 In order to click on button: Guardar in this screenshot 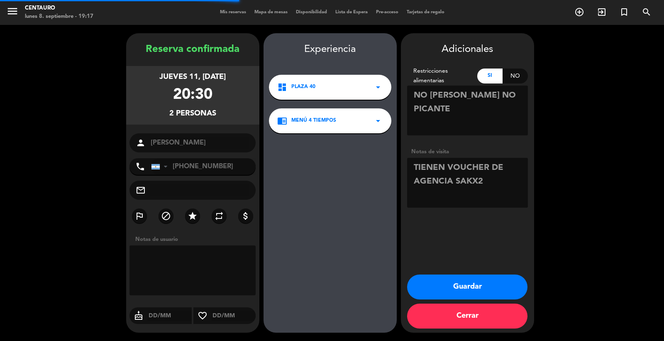, I will do `click(467, 287)`.